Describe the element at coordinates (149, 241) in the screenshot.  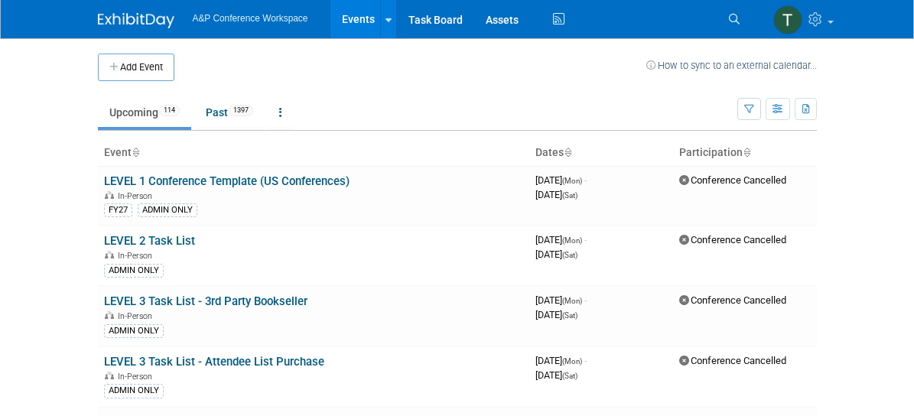
I see `a: LEVEL 2 Task List` at that location.